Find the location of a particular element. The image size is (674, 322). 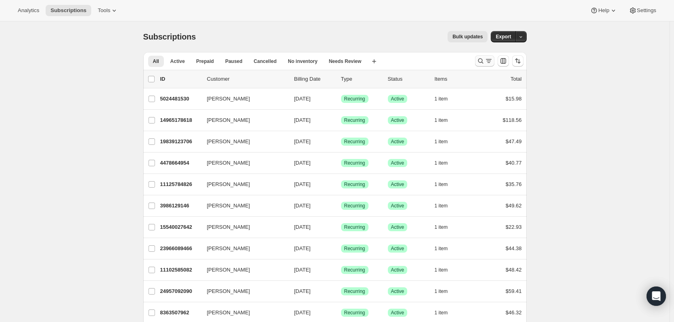

p: Total is located at coordinates (516, 79).